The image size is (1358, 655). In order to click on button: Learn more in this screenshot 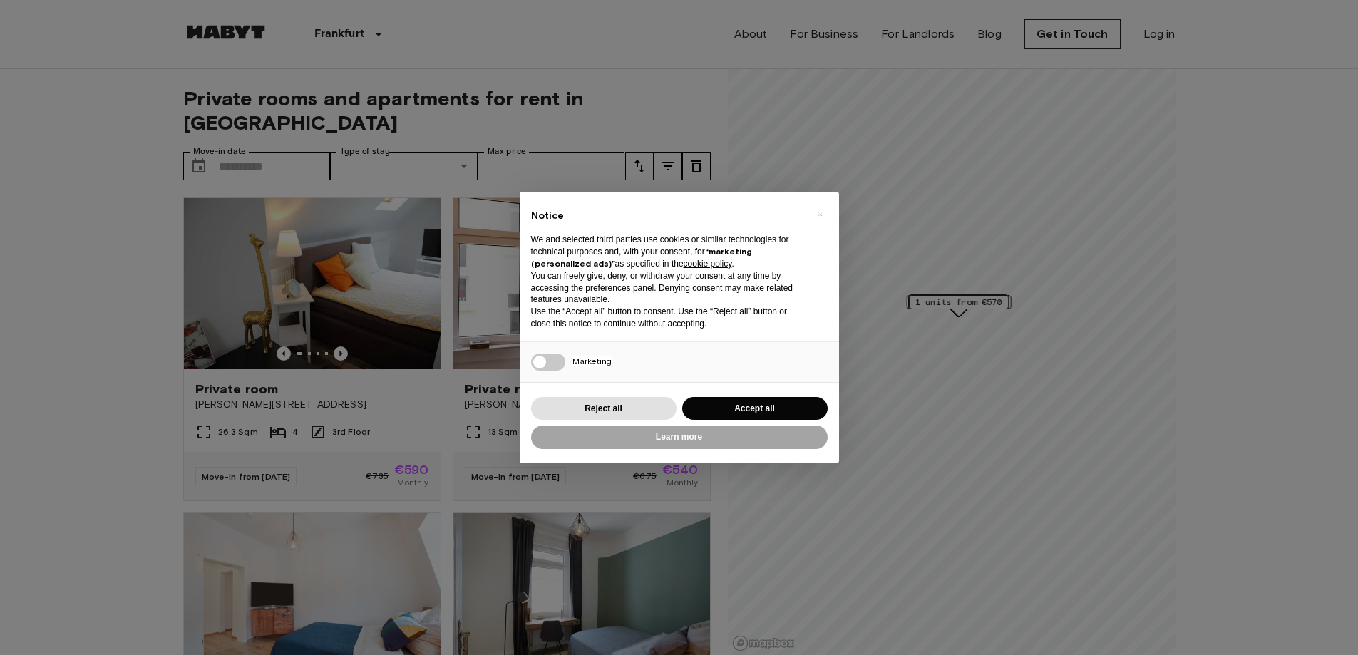, I will do `click(680, 437)`.